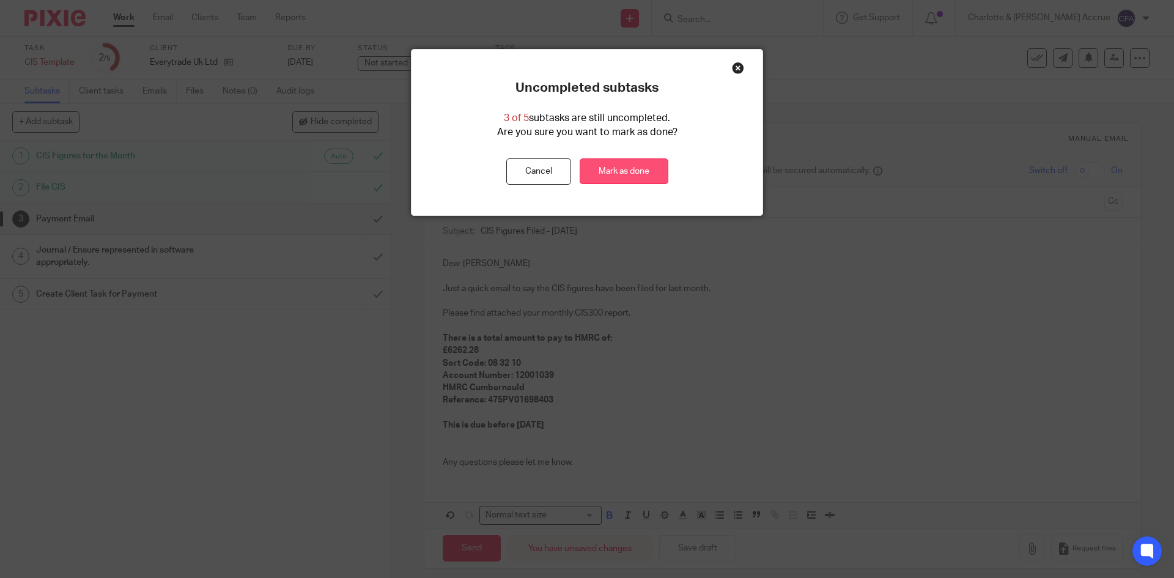 This screenshot has width=1174, height=578. What do you see at coordinates (516, 118) in the screenshot?
I see `span: 3 of 5` at bounding box center [516, 118].